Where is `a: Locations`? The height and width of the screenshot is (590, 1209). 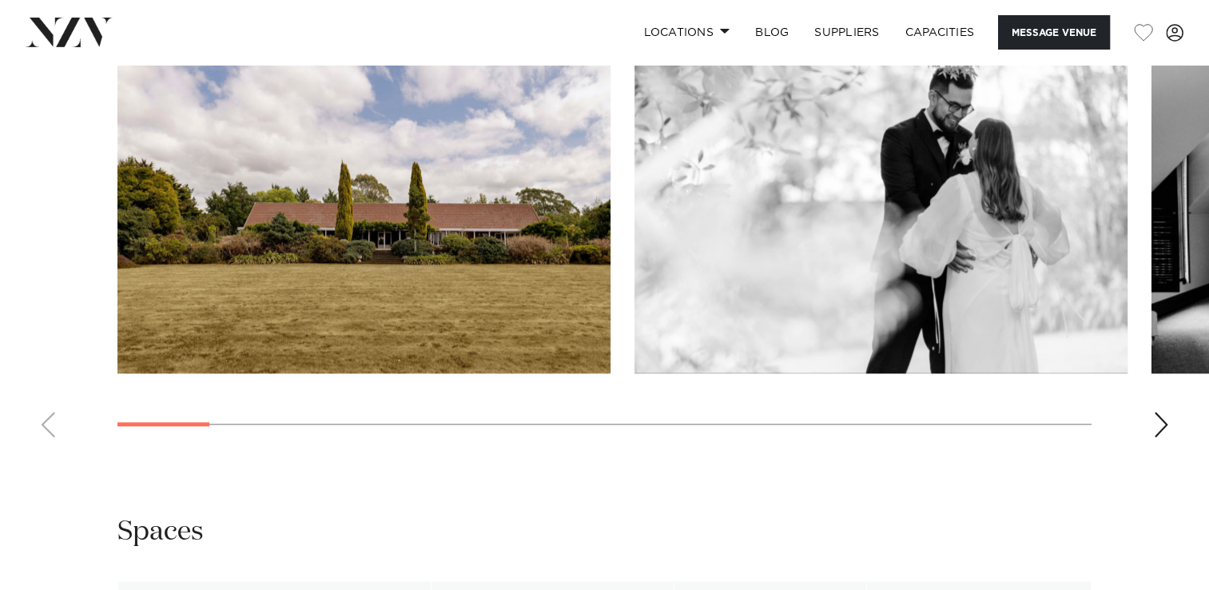
a: Locations is located at coordinates (686, 32).